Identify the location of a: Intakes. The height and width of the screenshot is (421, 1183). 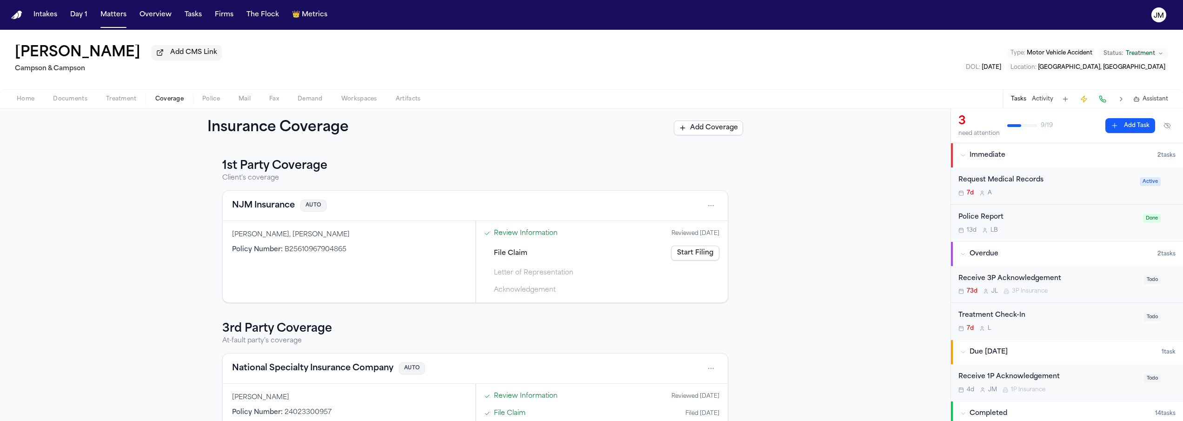
(45, 15).